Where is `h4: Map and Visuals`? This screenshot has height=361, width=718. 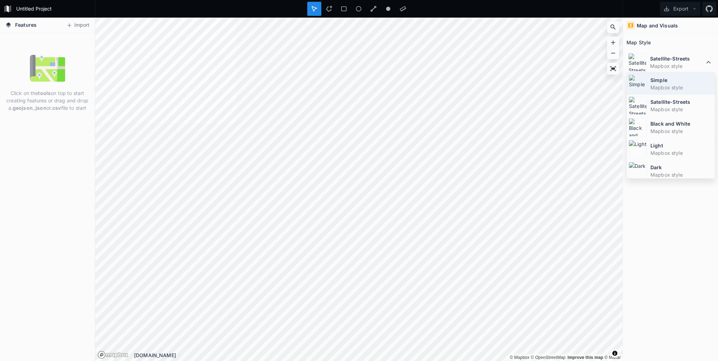 h4: Map and Visuals is located at coordinates (658, 25).